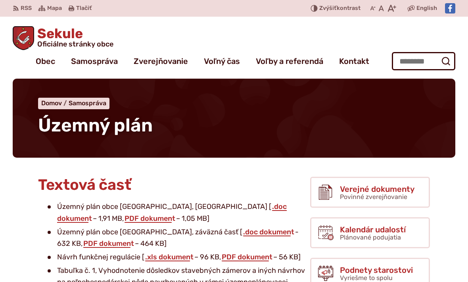 The width and height of the screenshot is (468, 282). What do you see at coordinates (328, 8) in the screenshot?
I see `span: Zvýšiť` at bounding box center [328, 8].